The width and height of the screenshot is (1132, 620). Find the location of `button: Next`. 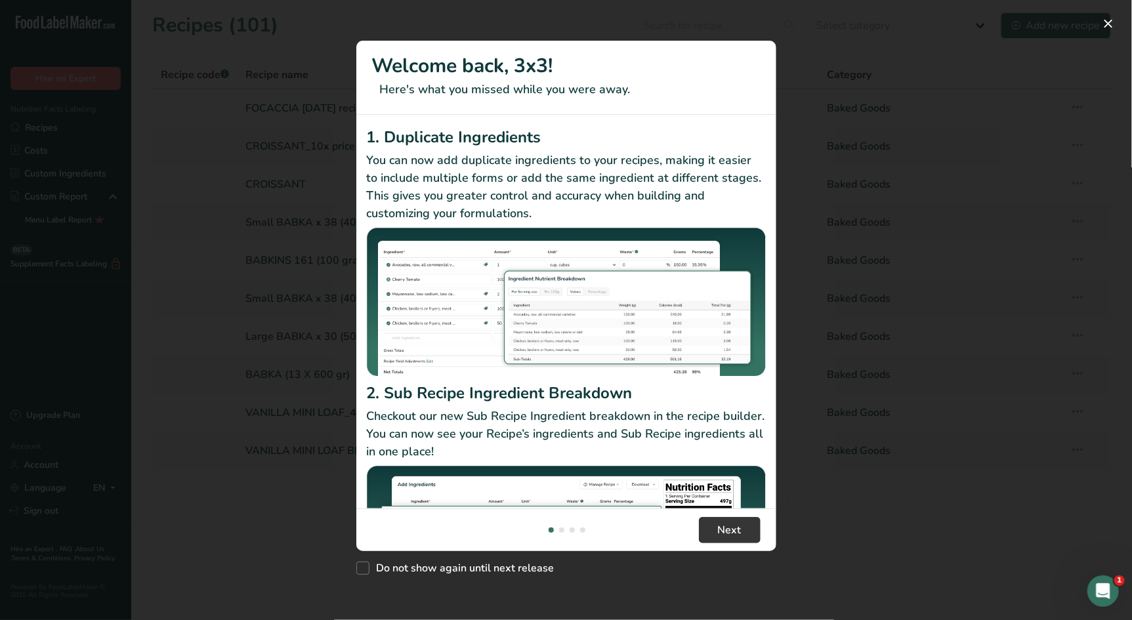

button: Next is located at coordinates (730, 530).